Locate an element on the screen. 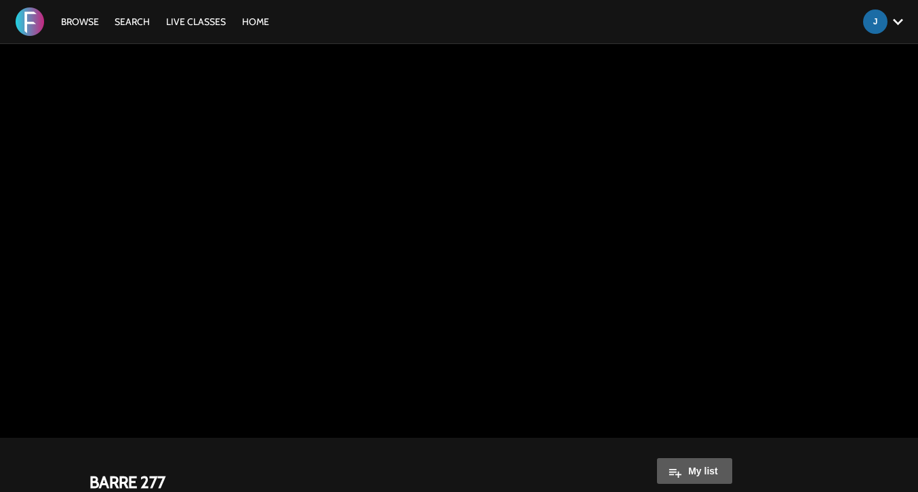 The height and width of the screenshot is (492, 918). a: HOME is located at coordinates (256, 22).